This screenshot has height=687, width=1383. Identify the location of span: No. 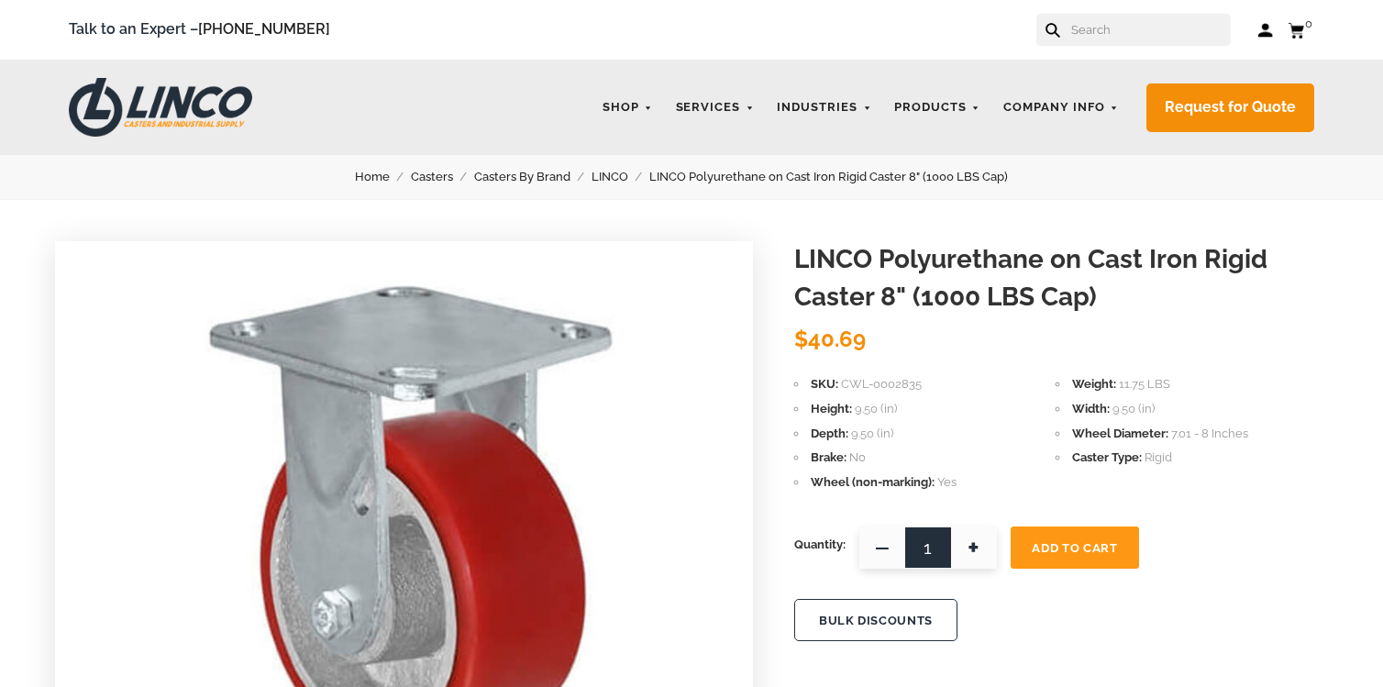
(858, 457).